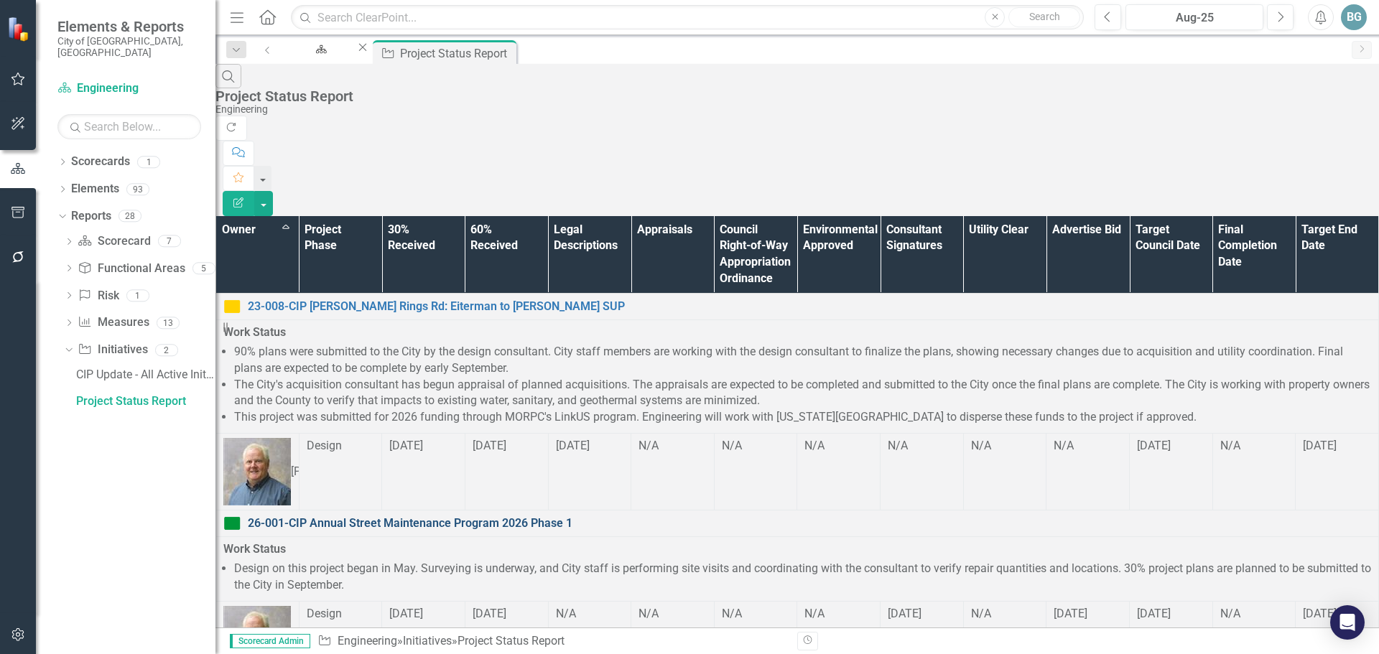 The height and width of the screenshot is (654, 1379). I want to click on div: 28, so click(130, 216).